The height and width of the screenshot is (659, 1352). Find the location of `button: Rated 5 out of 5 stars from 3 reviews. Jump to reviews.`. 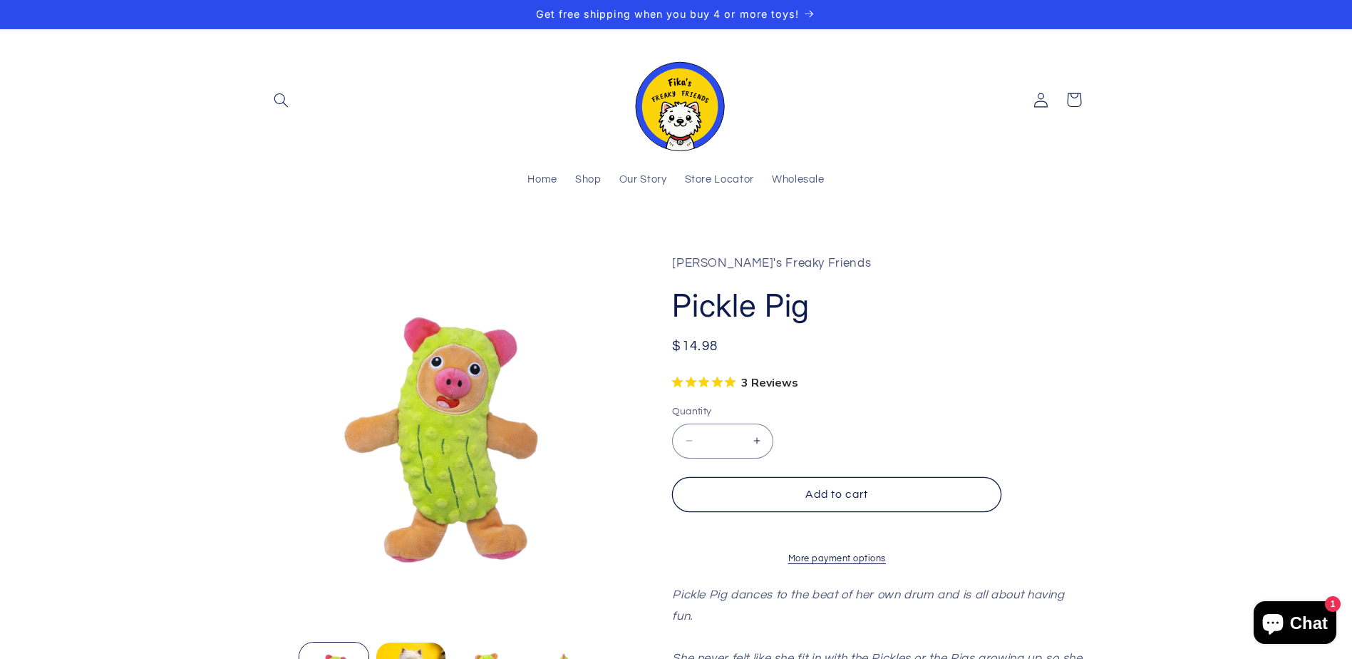

button: Rated 5 out of 5 stars from 3 reviews. Jump to reviews. is located at coordinates (735, 382).